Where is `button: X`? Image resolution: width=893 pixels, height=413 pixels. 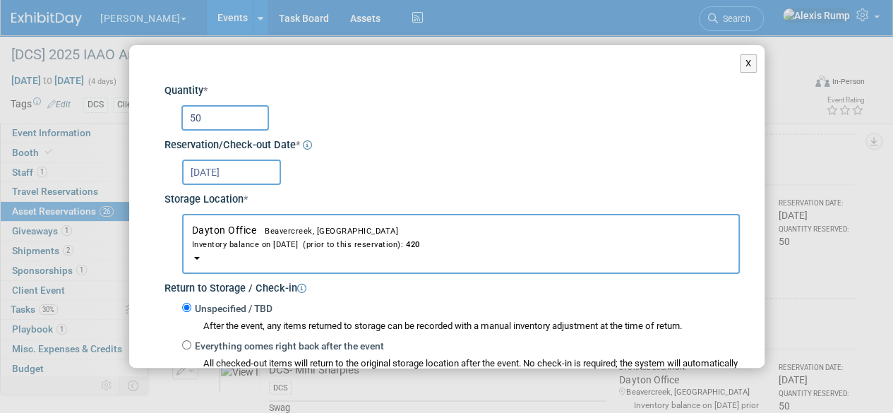 button: X is located at coordinates (748, 64).